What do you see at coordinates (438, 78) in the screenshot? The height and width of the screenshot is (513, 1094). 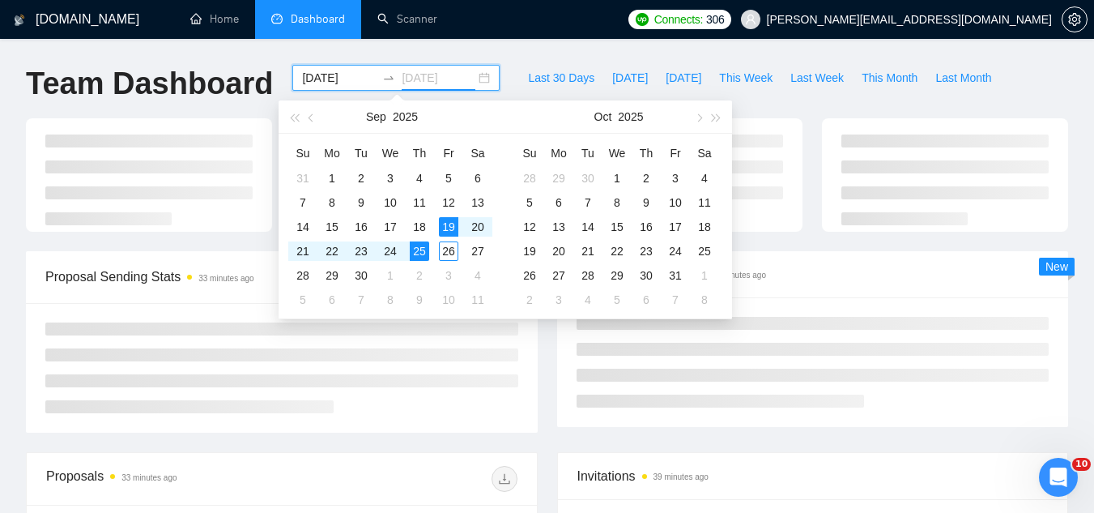 I see `input: End date` at bounding box center [438, 78].